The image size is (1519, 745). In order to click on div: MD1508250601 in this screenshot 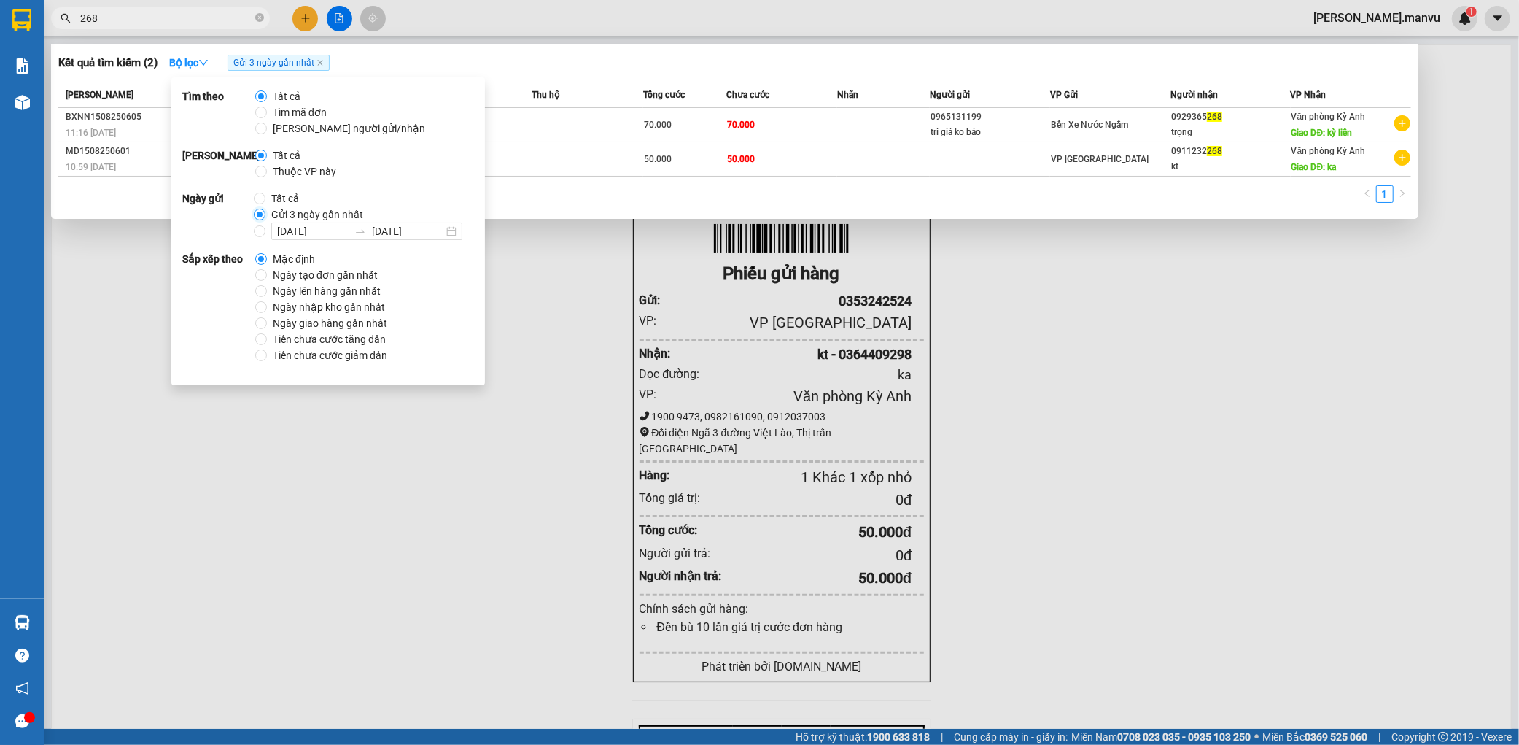, I will do `click(136, 151)`.